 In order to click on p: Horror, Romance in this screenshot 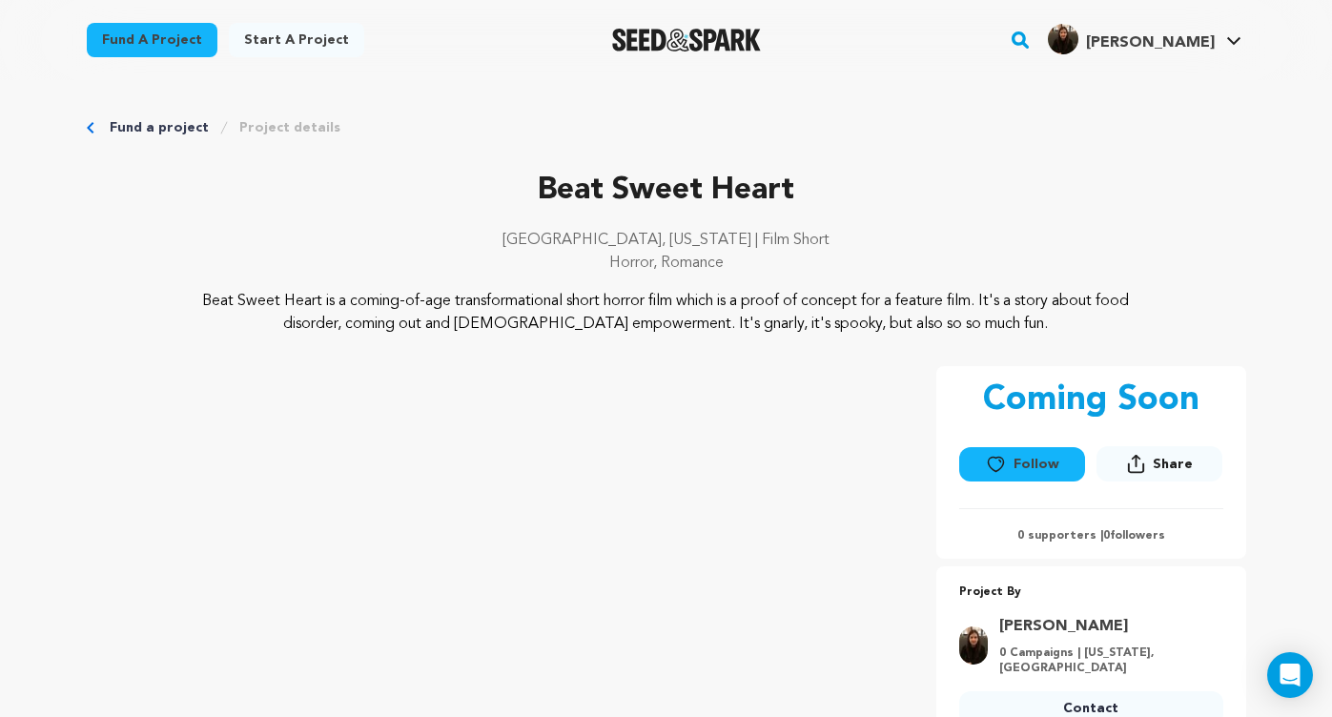, I will do `click(666, 263)`.